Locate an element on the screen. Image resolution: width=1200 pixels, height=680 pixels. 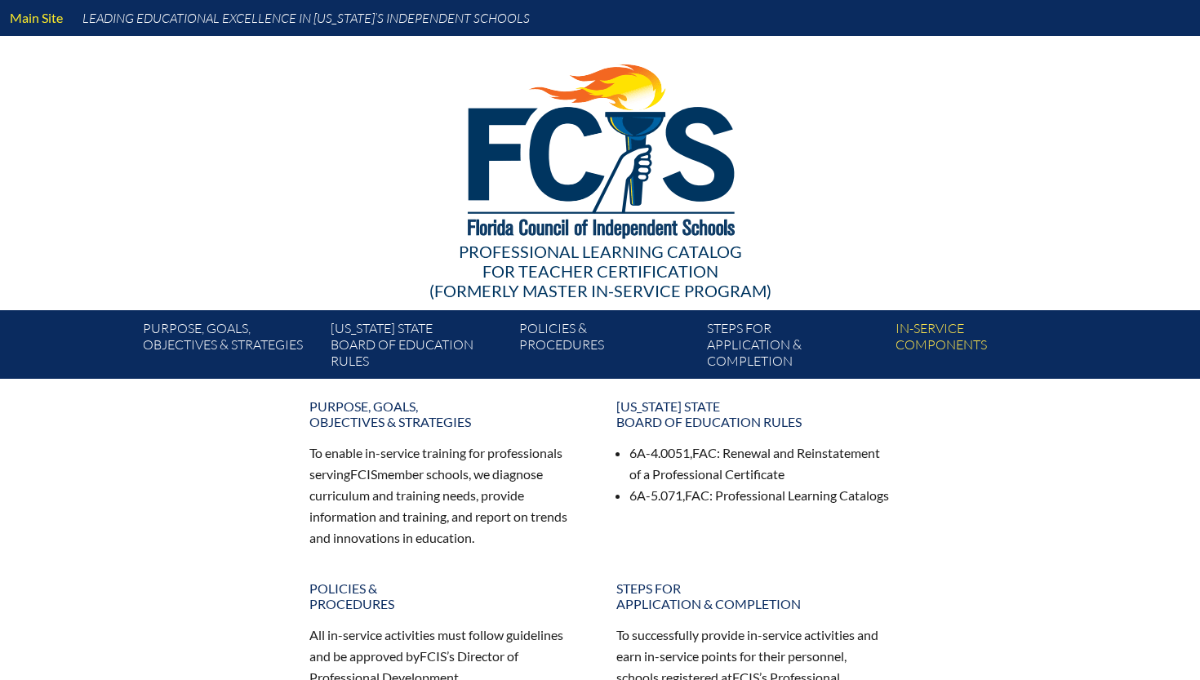
span: for Teacher Certification is located at coordinates (600, 271).